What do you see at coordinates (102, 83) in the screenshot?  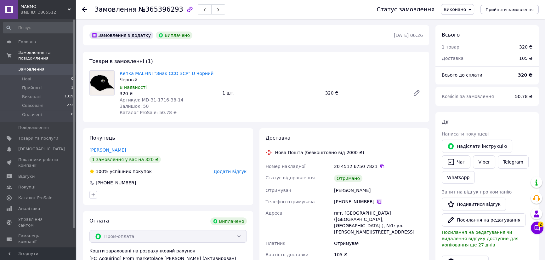 I see `img: Кепка MALFINI "Знак ССО ЗСУ" U Чорний` at bounding box center [102, 83].